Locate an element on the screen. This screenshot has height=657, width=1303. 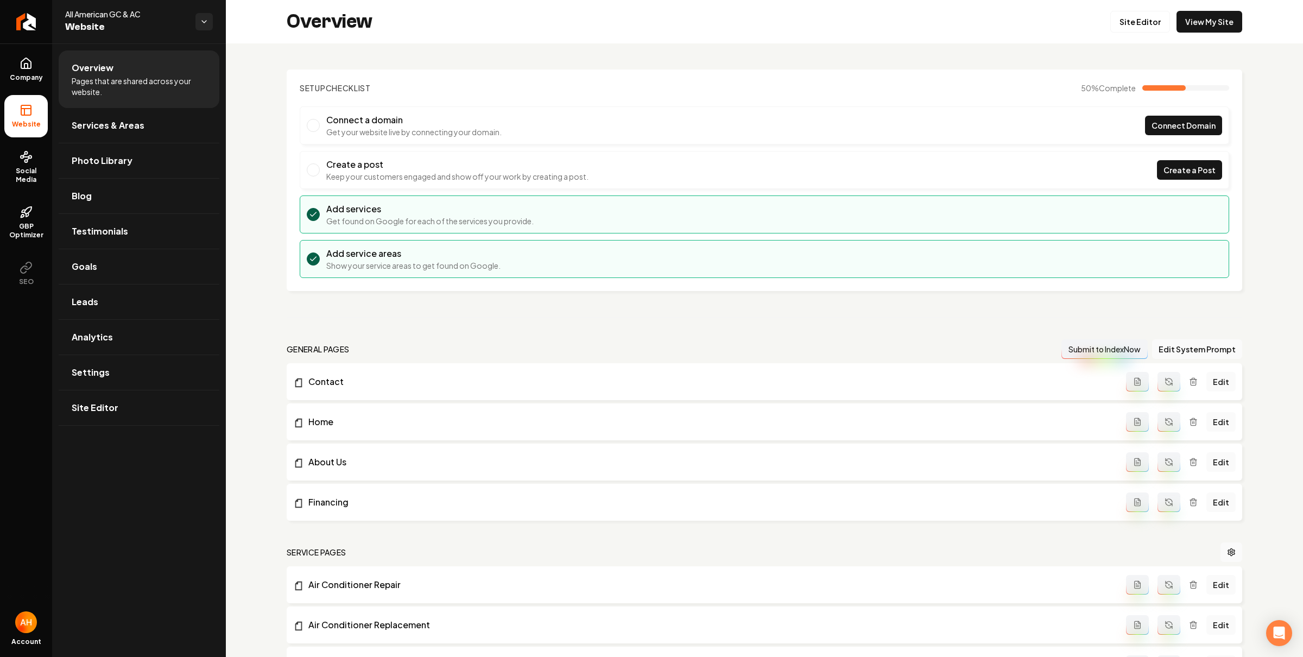
a: Social Media is located at coordinates (26, 167).